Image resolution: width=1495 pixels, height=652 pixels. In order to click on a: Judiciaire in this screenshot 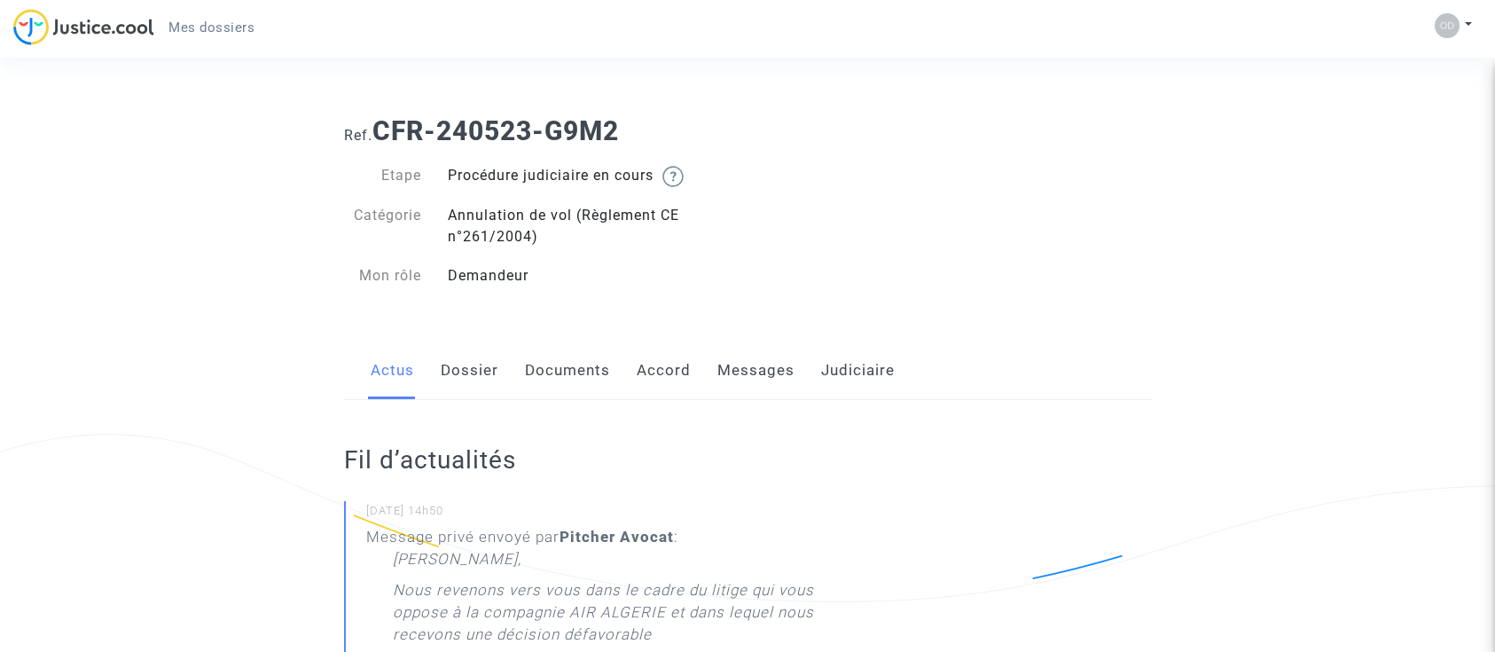, I will do `click(857, 371)`.